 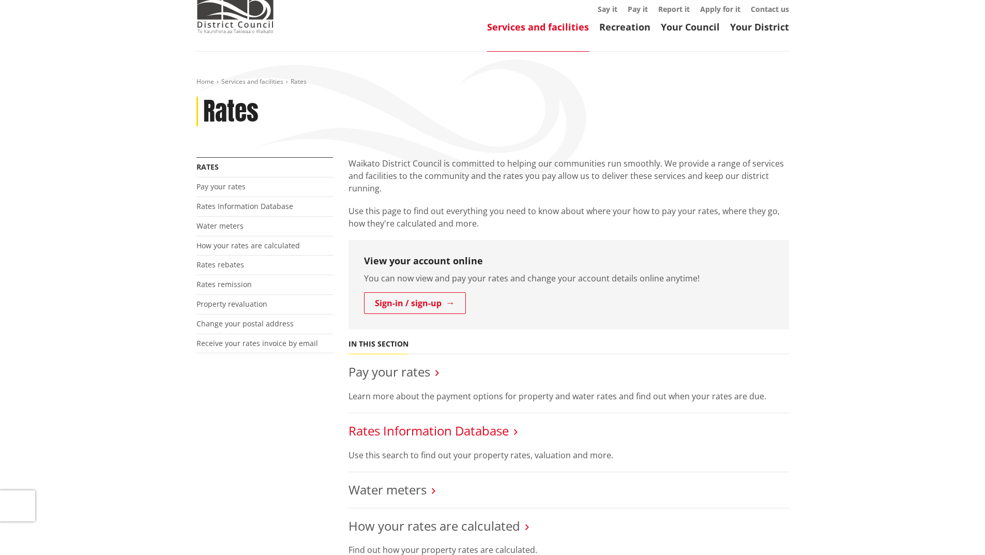 I want to click on a: Rates, so click(x=207, y=167).